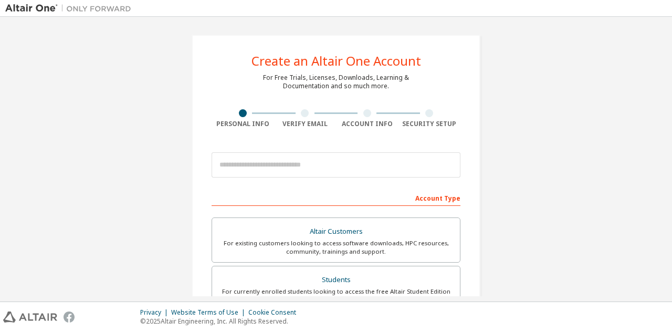  Describe the element at coordinates (336, 61) in the screenshot. I see `div: Create an Altair One Account` at that location.